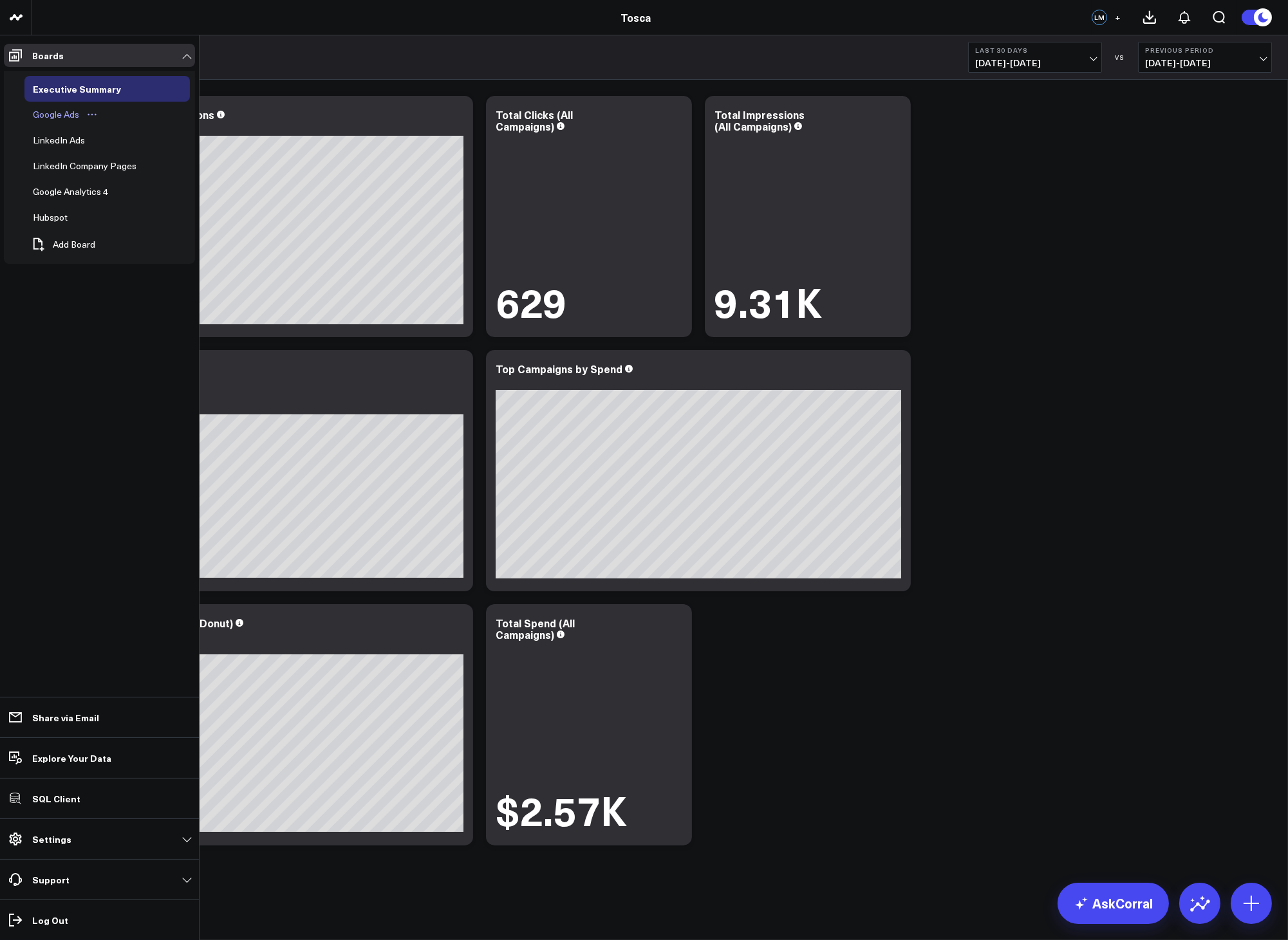  Describe the element at coordinates (561, 809) in the screenshot. I see `div: $2.57K` at that location.